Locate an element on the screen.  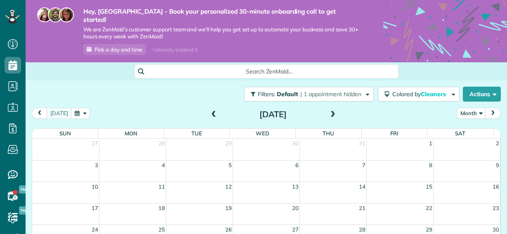
span: Colored by is located at coordinates (420, 94).